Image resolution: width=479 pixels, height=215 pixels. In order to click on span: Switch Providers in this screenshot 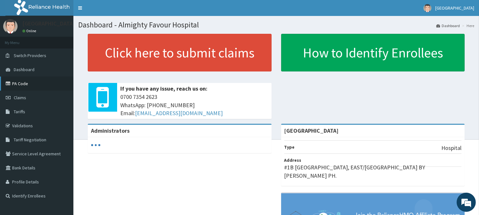, I will do `click(30, 56)`.